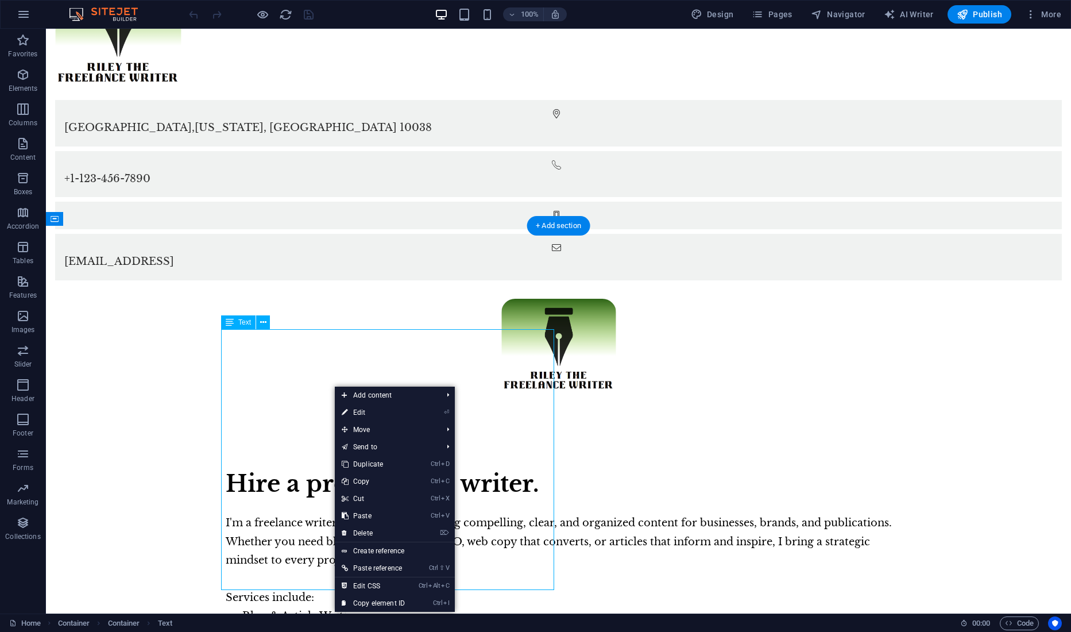 Image resolution: width=1071 pixels, height=632 pixels. What do you see at coordinates (981, 623) in the screenshot?
I see `span: 00 00` at bounding box center [981, 623].